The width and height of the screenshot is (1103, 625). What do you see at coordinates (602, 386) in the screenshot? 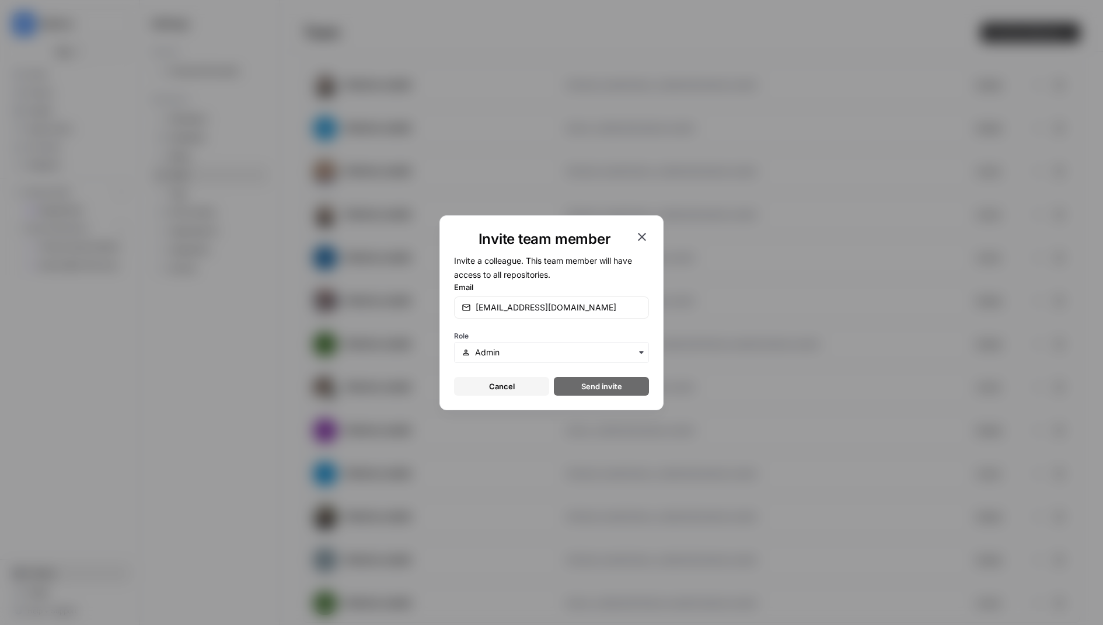
I see `span: Send invite` at bounding box center [602, 386].